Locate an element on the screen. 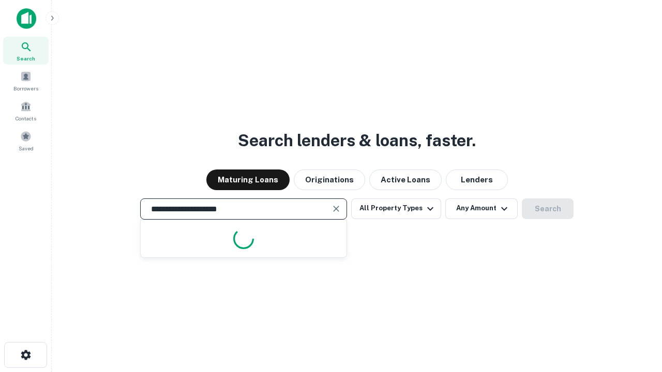 Image resolution: width=662 pixels, height=372 pixels. a: Search is located at coordinates (26, 51).